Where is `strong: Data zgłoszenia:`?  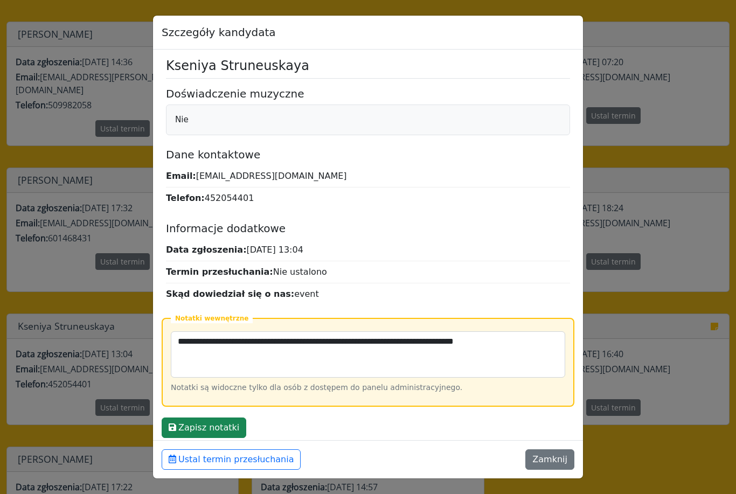
strong: Data zgłoszenia: is located at coordinates (206, 250).